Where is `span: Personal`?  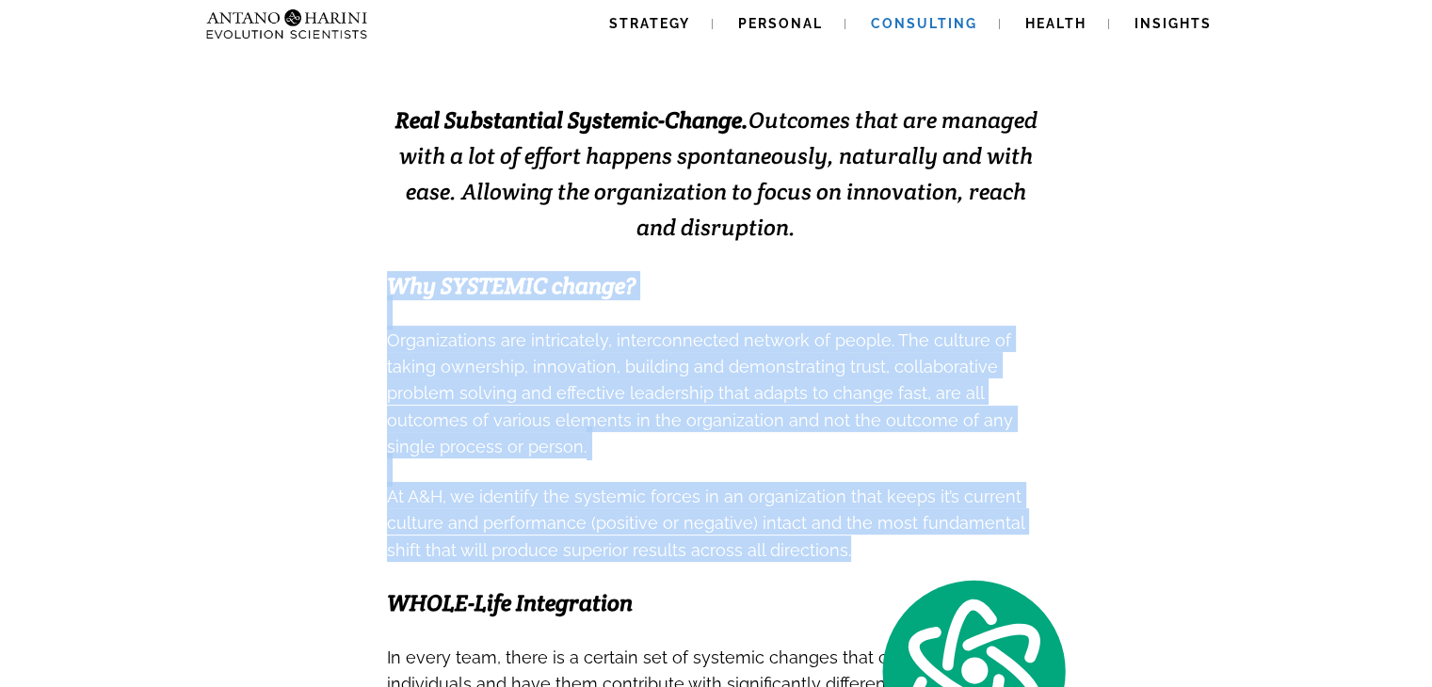 span: Personal is located at coordinates (780, 24).